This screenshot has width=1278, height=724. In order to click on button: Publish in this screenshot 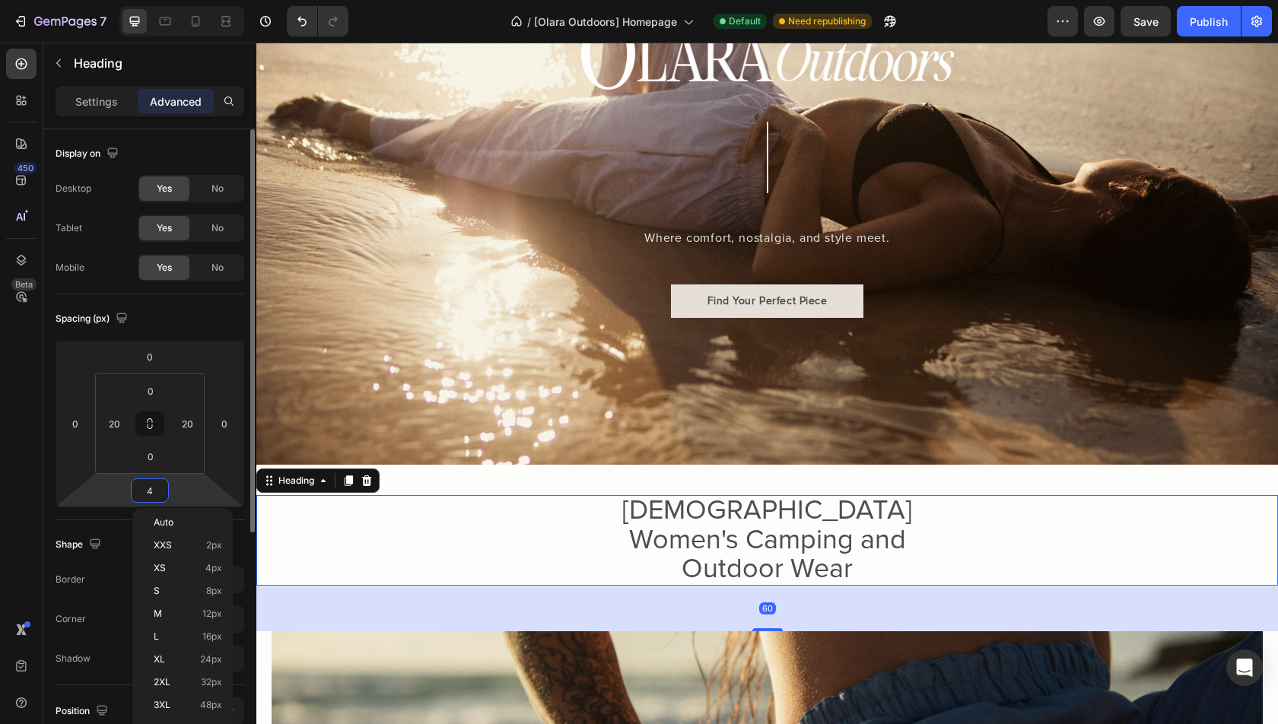, I will do `click(1209, 21)`.